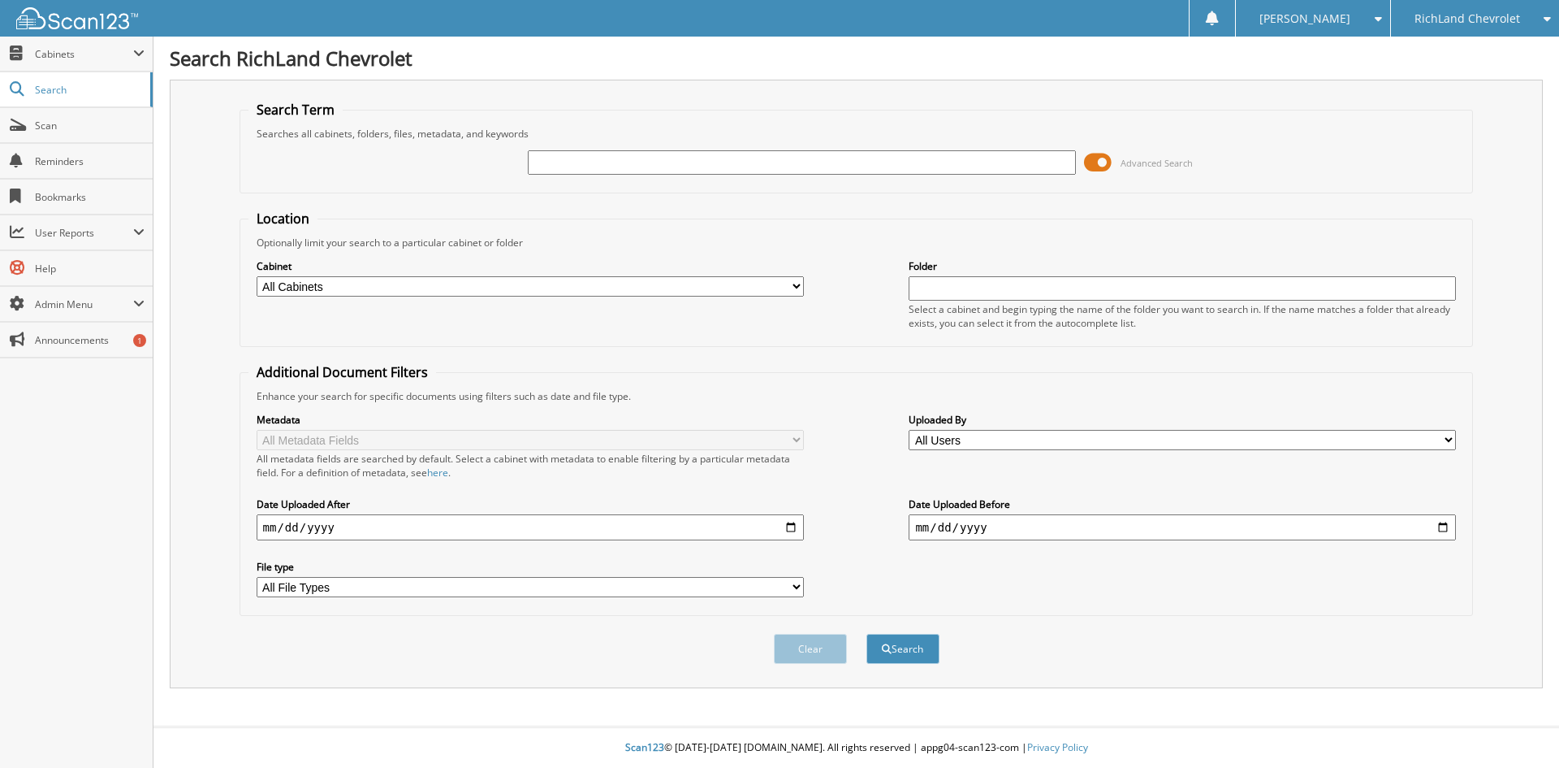 Image resolution: width=1559 pixels, height=768 pixels. I want to click on span: Admin Menu, so click(84, 304).